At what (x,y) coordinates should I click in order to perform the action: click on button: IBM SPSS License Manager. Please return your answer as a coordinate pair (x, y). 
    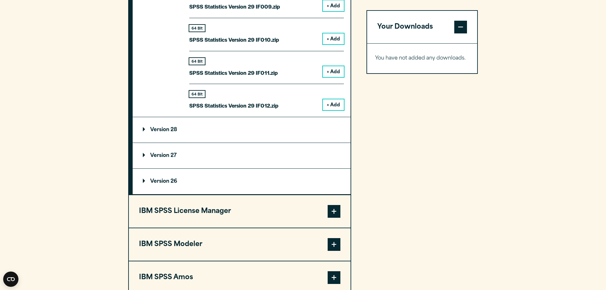
    Looking at the image, I should click on (240, 211).